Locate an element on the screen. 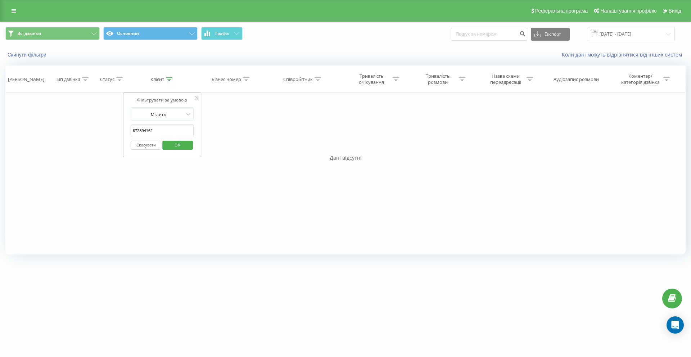  button: Скасувати is located at coordinates (146, 145).